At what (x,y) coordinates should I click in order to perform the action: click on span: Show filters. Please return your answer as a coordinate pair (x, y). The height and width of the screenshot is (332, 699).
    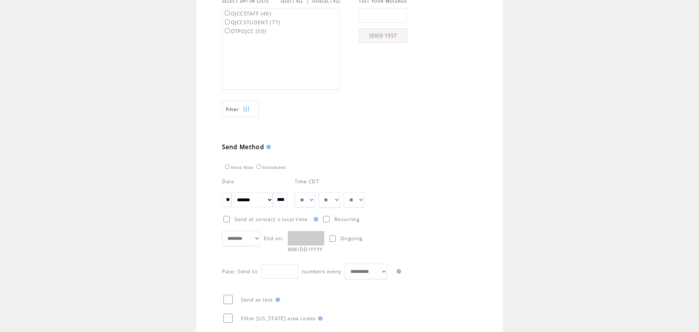
    Looking at the image, I should click on (233, 109).